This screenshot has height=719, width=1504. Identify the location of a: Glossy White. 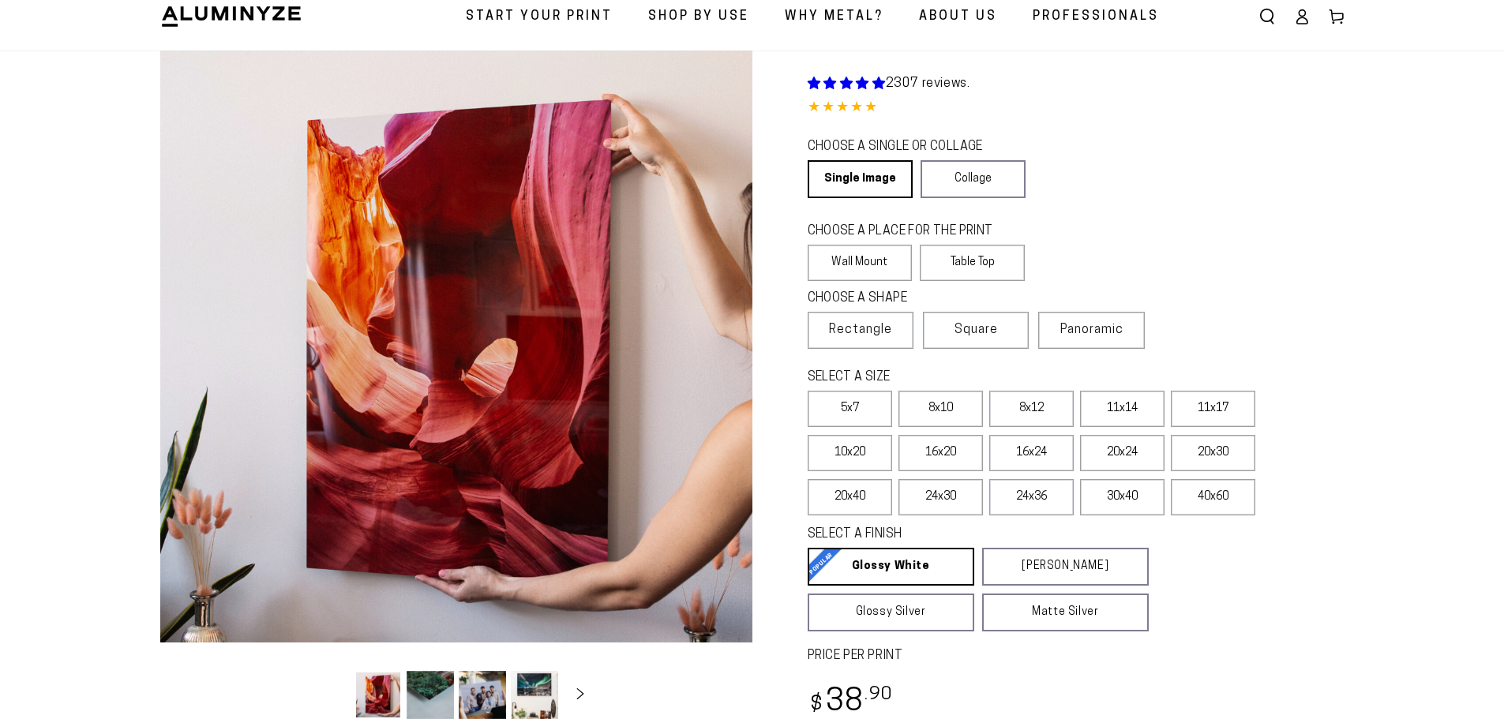
(890, 567).